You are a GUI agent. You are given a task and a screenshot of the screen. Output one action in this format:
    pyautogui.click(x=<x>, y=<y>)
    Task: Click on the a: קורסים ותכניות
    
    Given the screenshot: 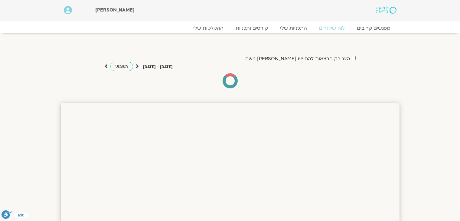 What is the action you would take?
    pyautogui.click(x=252, y=28)
    